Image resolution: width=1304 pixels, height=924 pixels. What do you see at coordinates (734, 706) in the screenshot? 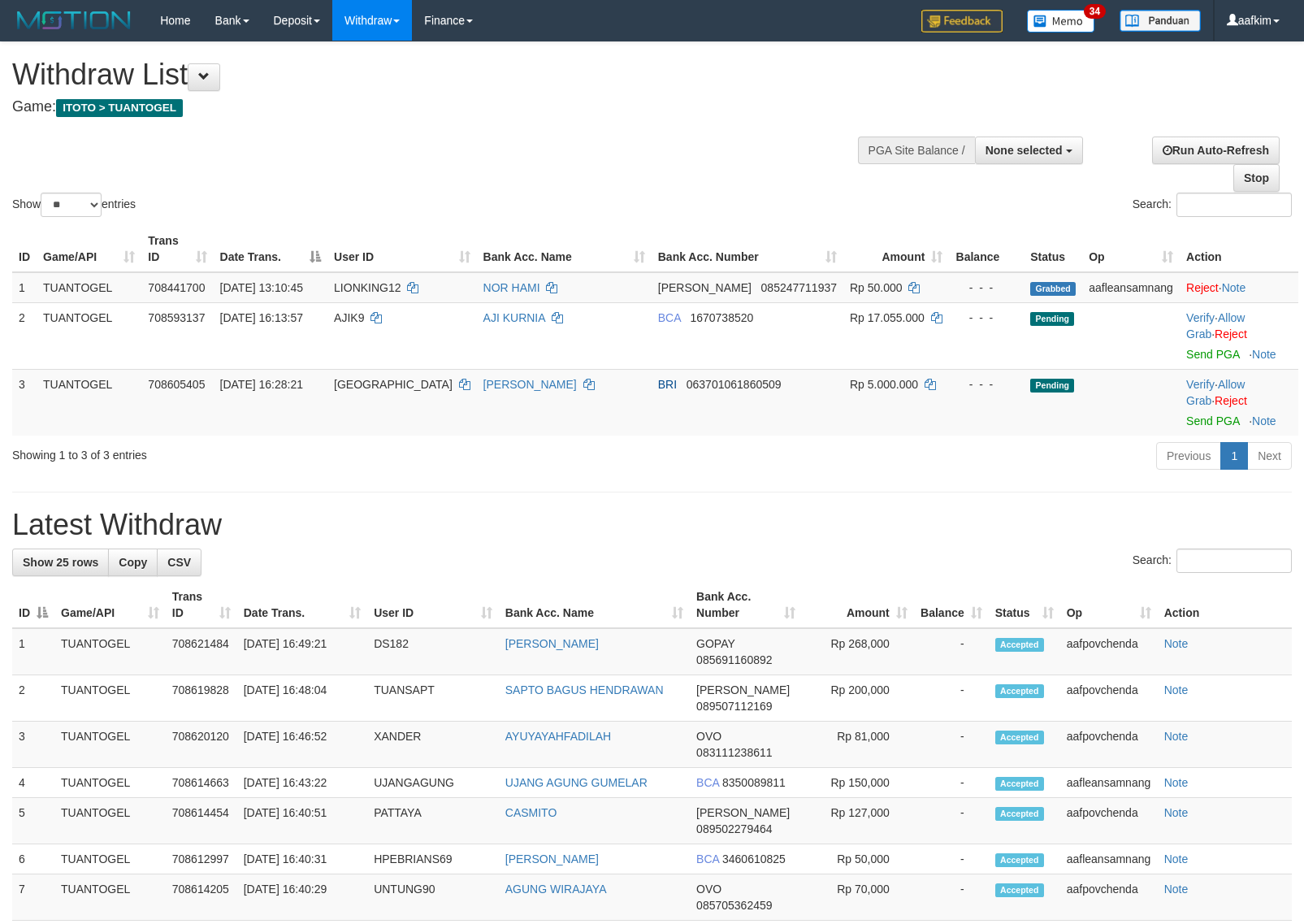
I see `span: Copy 089507112169 to clipboard` at bounding box center [734, 706].